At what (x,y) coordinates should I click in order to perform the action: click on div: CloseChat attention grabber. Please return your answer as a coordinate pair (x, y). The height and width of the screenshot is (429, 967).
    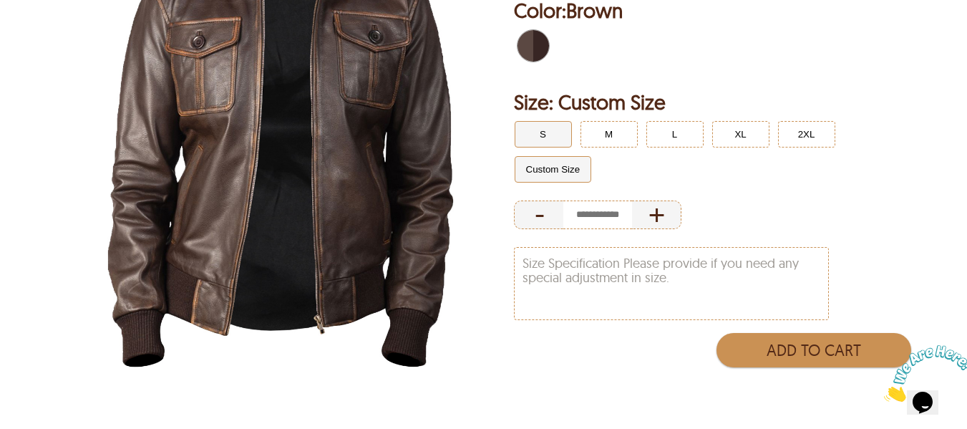
    Looking at the image, I should click on (44, 34).